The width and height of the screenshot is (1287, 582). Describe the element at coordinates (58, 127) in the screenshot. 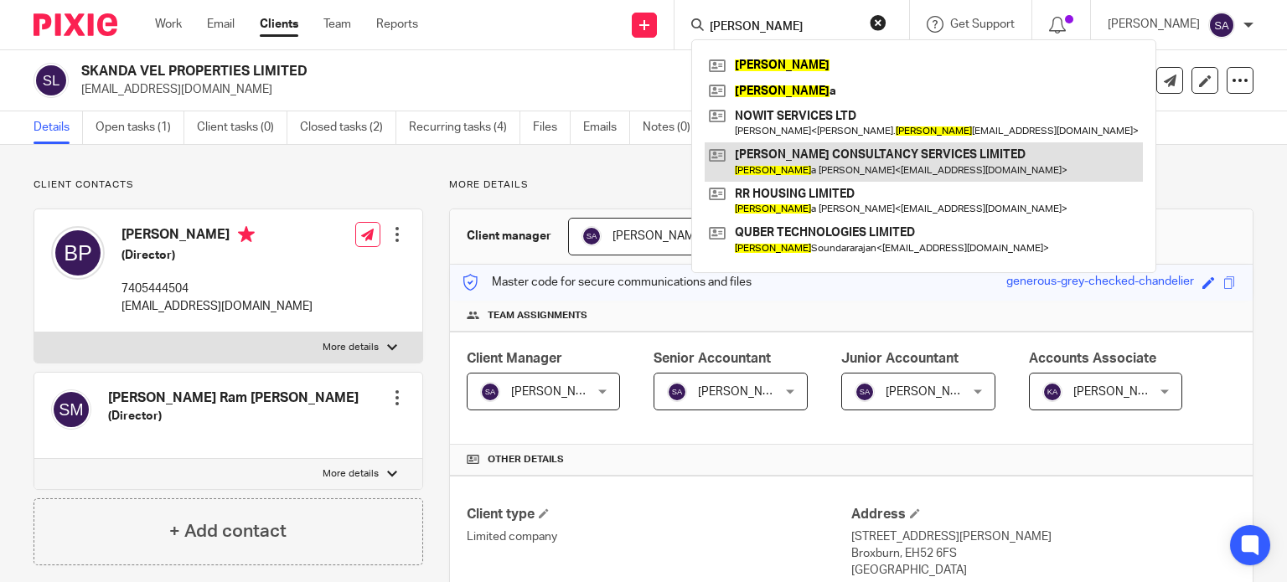

I see `a: Details` at that location.